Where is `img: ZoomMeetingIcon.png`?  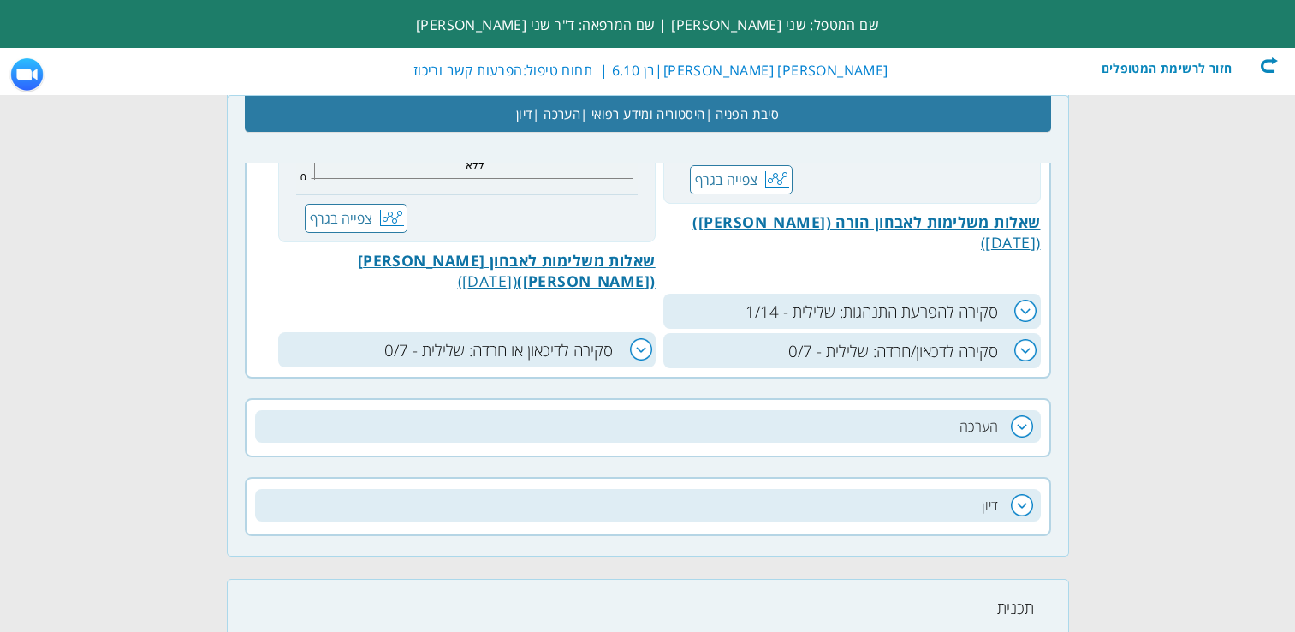 img: ZoomMeetingIcon.png is located at coordinates (27, 74).